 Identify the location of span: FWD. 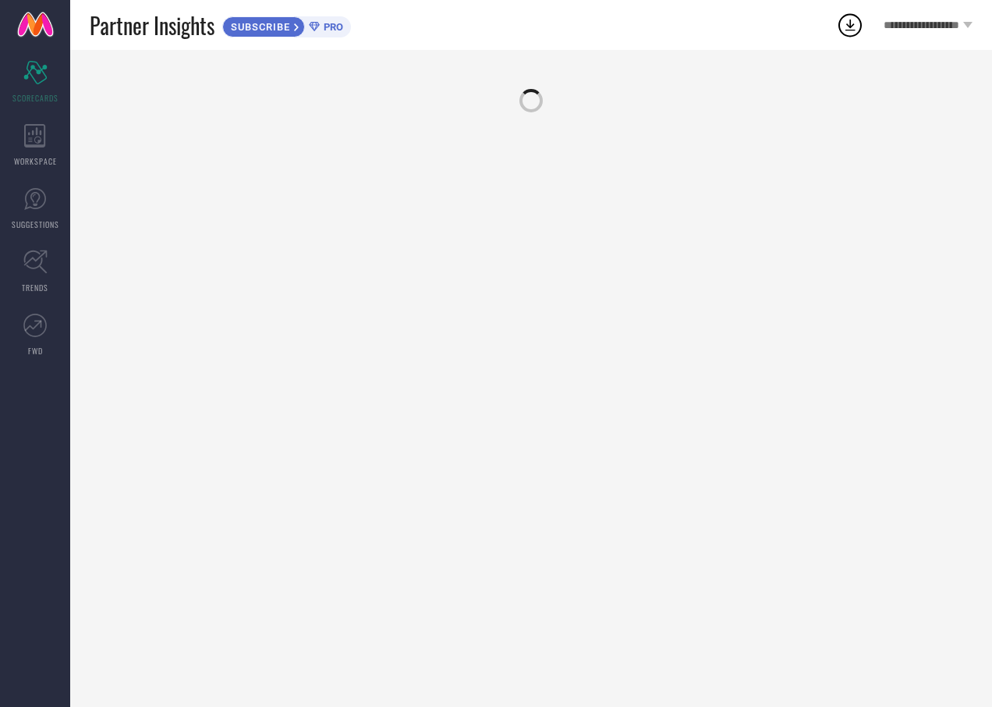
(35, 350).